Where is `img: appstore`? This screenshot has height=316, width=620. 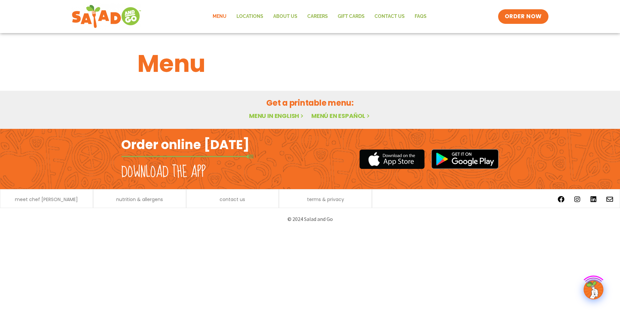
img: appstore is located at coordinates (392, 159).